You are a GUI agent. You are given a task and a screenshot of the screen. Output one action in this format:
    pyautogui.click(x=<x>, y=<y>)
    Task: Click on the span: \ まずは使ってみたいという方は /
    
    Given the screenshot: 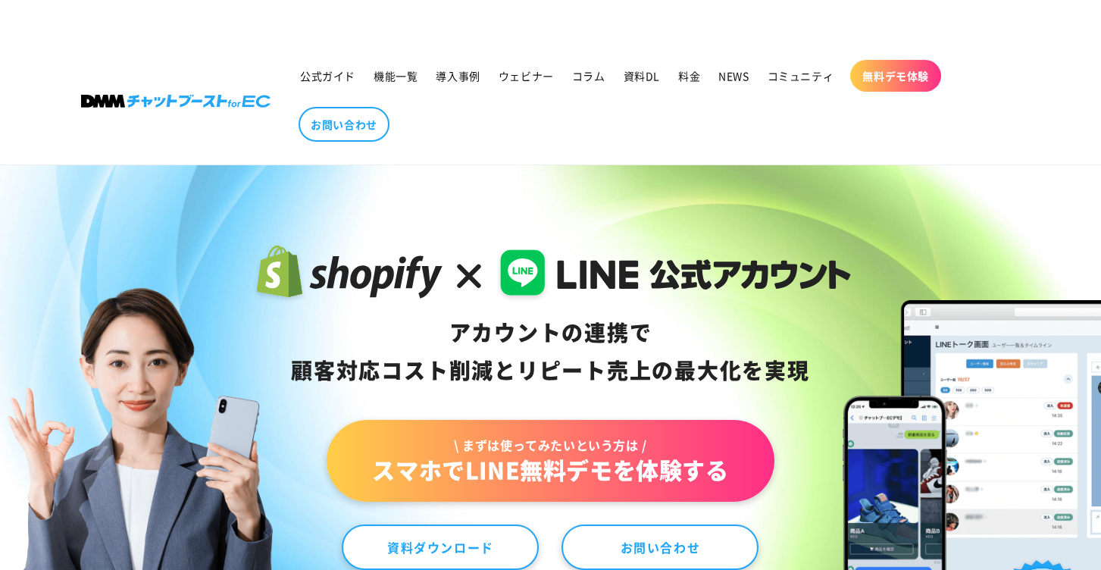 What is the action you would take?
    pyautogui.click(x=550, y=445)
    